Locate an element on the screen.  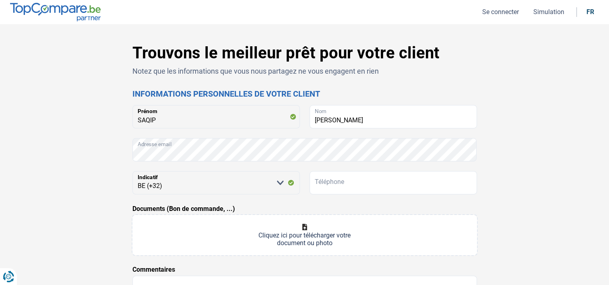
h1: Trouvons le meilleur prêt pour votre client is located at coordinates (305, 53).